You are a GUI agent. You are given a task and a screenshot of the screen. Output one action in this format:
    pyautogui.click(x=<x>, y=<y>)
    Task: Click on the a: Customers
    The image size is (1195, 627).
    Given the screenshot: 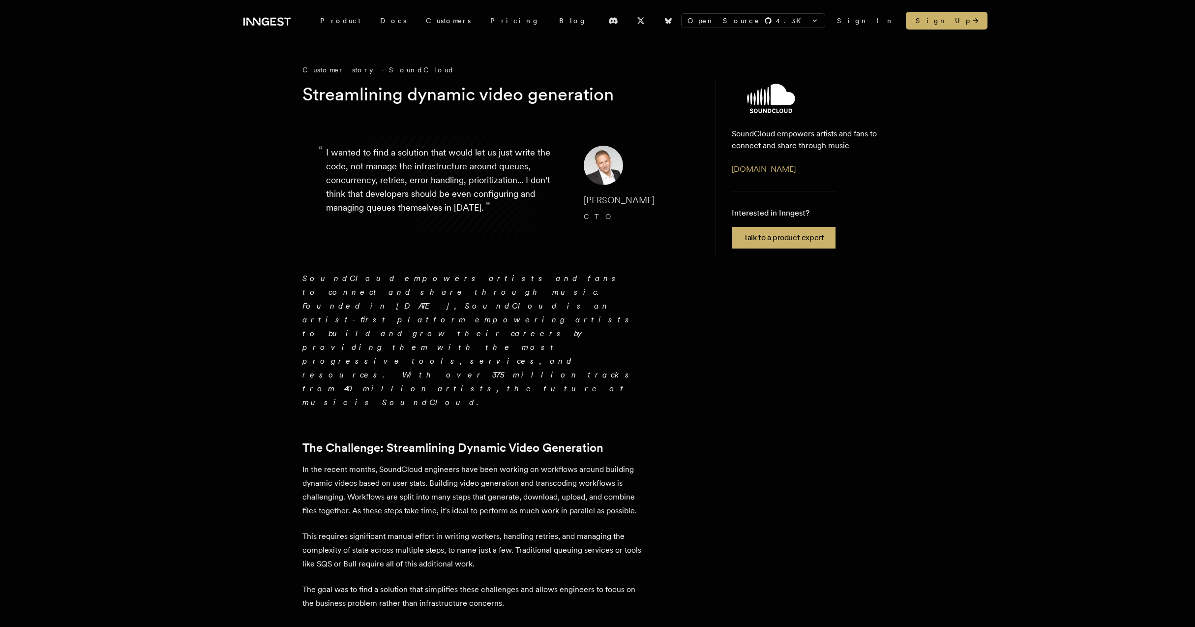 What is the action you would take?
    pyautogui.click(x=448, y=21)
    